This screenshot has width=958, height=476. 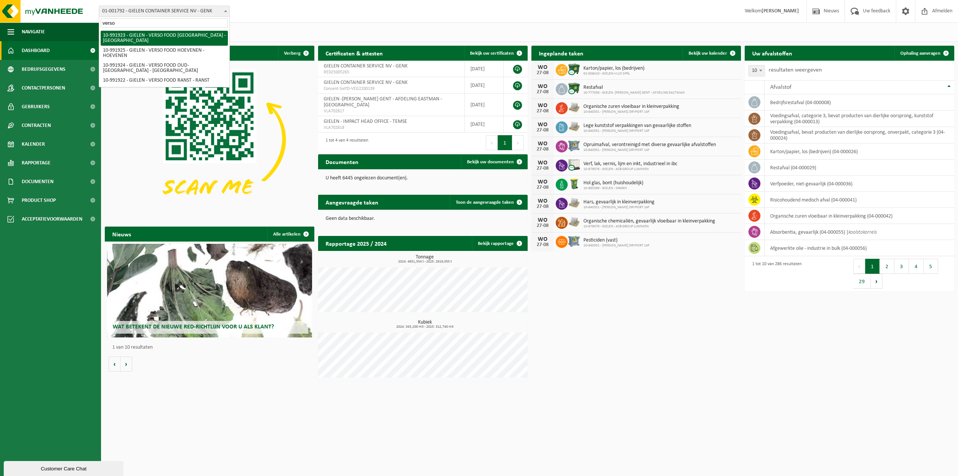 I want to click on span: GIELEN - IMPACT HEAD OFFICE - TEMSE, so click(x=365, y=121).